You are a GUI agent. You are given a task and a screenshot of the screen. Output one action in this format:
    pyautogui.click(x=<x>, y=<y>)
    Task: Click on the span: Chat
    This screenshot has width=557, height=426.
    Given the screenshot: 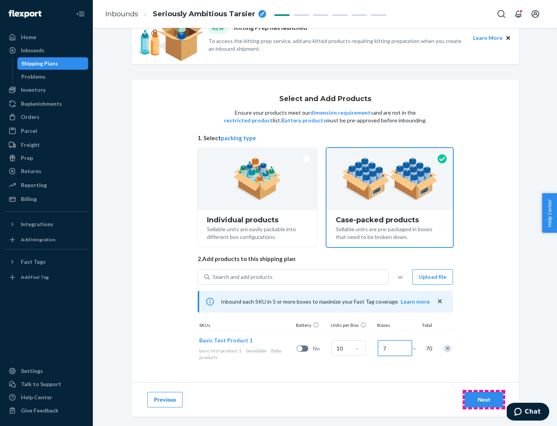 What is the action you would take?
    pyautogui.click(x=26, y=9)
    